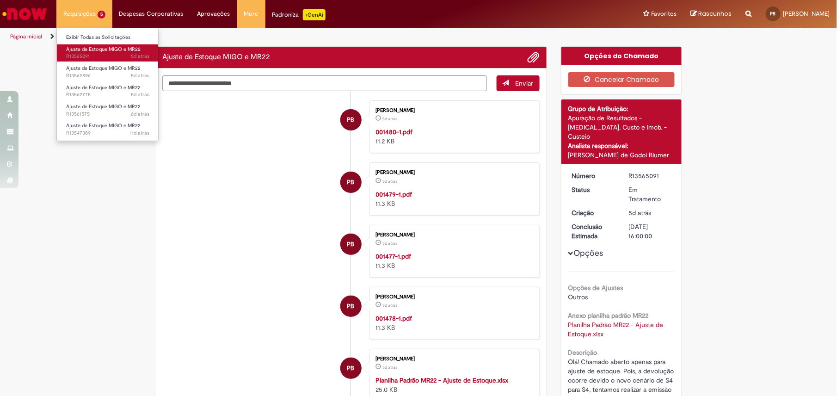 The width and height of the screenshot is (837, 396). What do you see at coordinates (715, 13) in the screenshot?
I see `span: Rascunhos` at bounding box center [715, 13].